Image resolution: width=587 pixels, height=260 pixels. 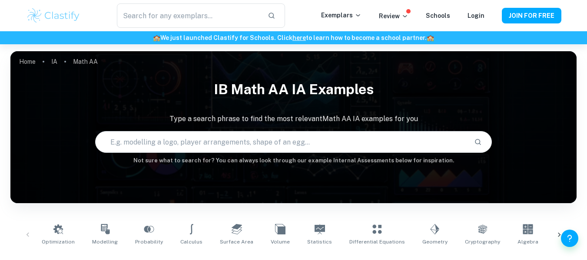 What do you see at coordinates (435, 242) in the screenshot?
I see `span: Geometry` at bounding box center [435, 242].